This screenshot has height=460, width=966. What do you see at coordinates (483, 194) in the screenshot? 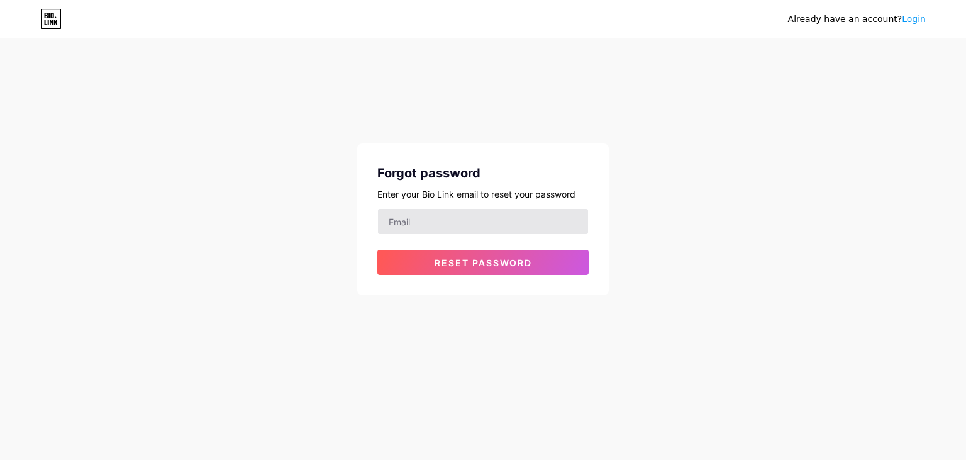
I see `div: Enter your Bio Link email to reset your password` at bounding box center [483, 194].